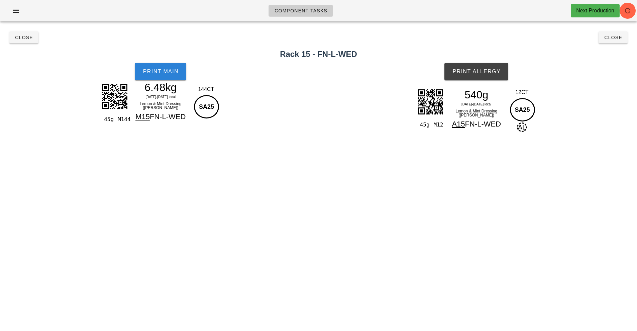  I want to click on h2: Rack 15 - FN-L-WED, so click(318, 54).